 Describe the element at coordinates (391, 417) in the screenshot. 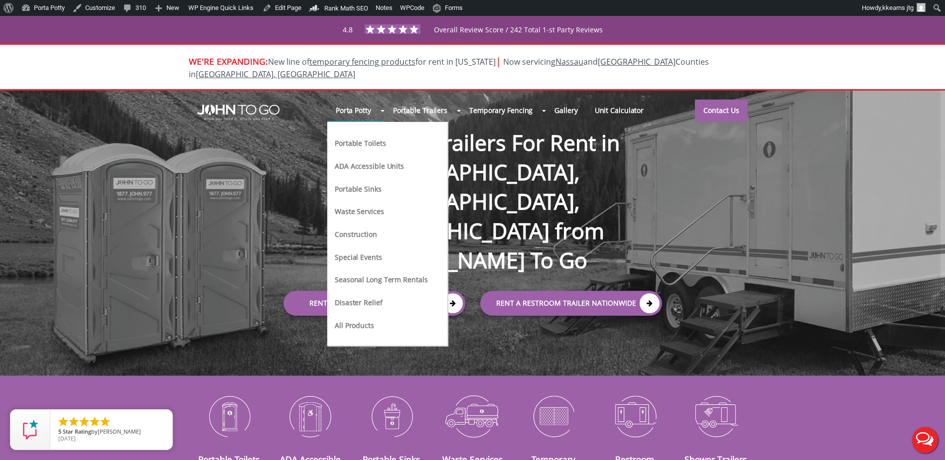

I see `img: Portable-Sinks-icon_N.png` at that location.